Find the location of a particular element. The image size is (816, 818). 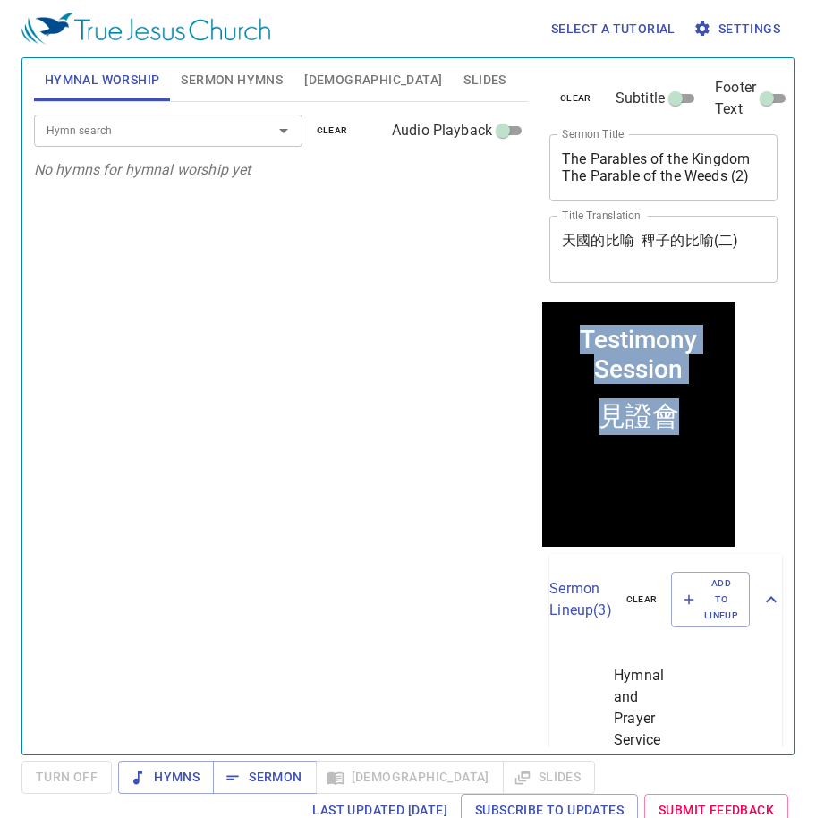

span: Subtitle is located at coordinates (640, 98).